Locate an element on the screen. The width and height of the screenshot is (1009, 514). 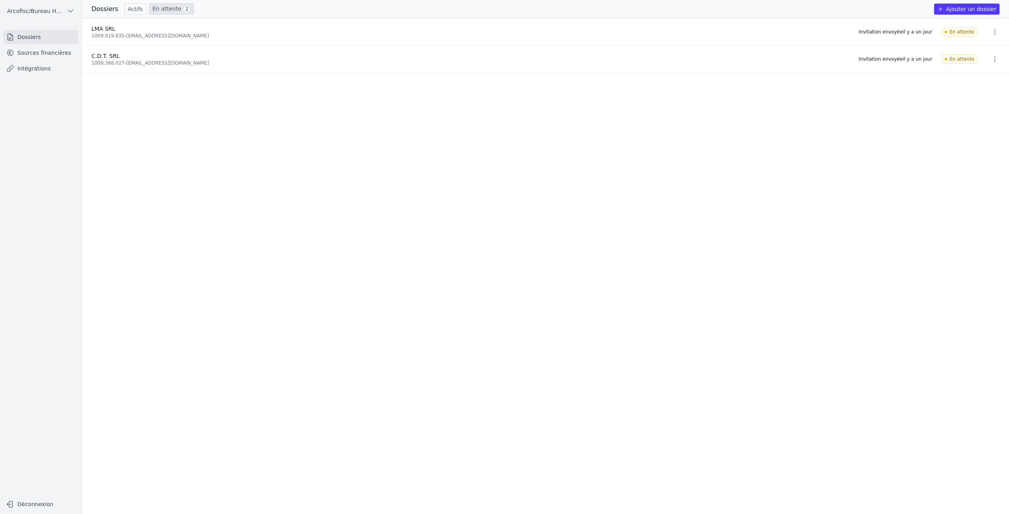
a: Dossiers is located at coordinates (41, 37).